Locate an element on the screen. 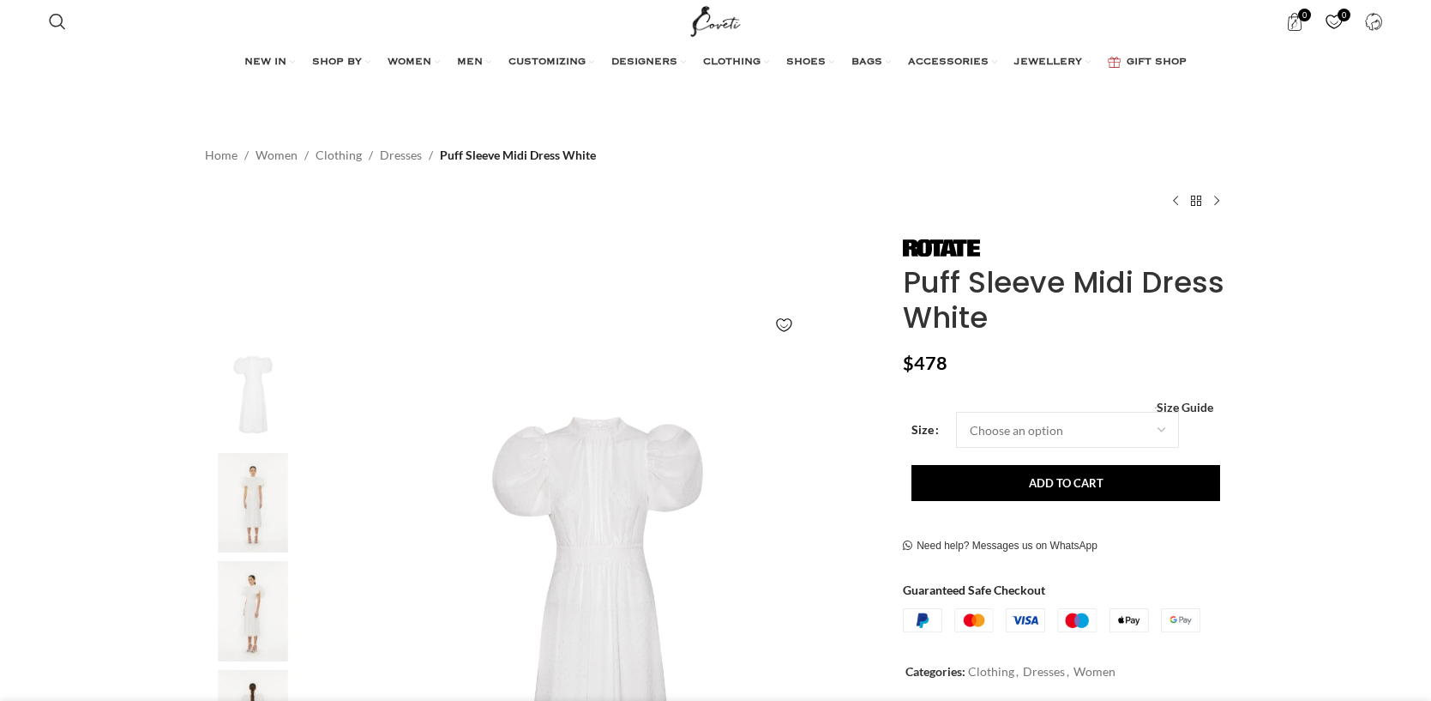 This screenshot has width=1431, height=701. div: My Wishlist is located at coordinates (1333, 21).